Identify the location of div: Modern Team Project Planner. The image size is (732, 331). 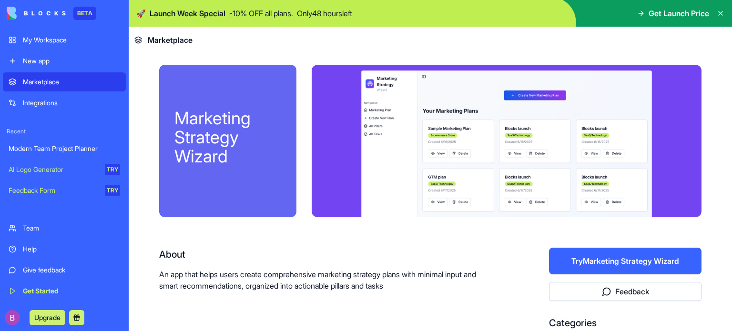
(64, 149).